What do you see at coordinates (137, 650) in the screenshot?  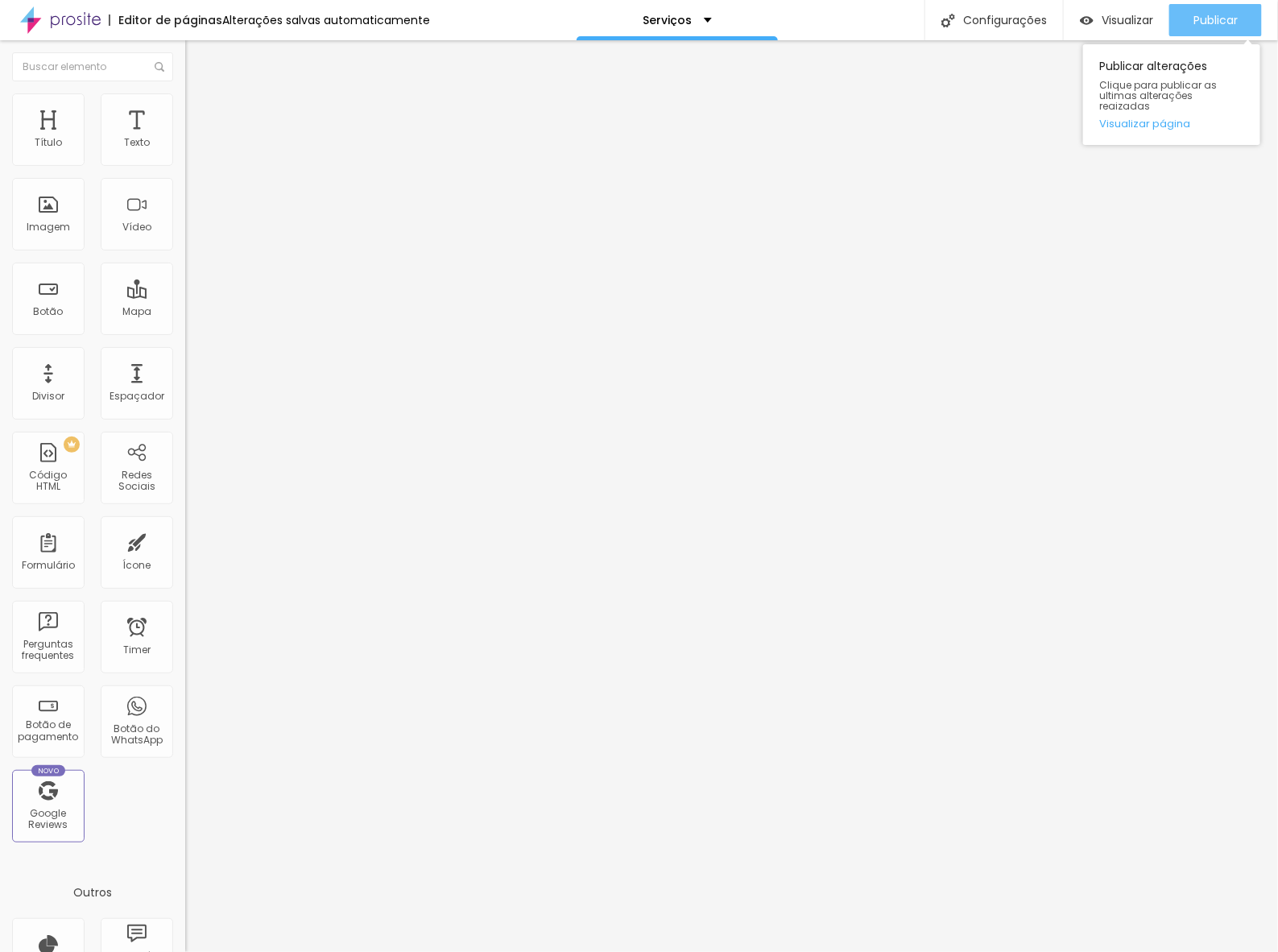 I see `div: Timer` at bounding box center [137, 650].